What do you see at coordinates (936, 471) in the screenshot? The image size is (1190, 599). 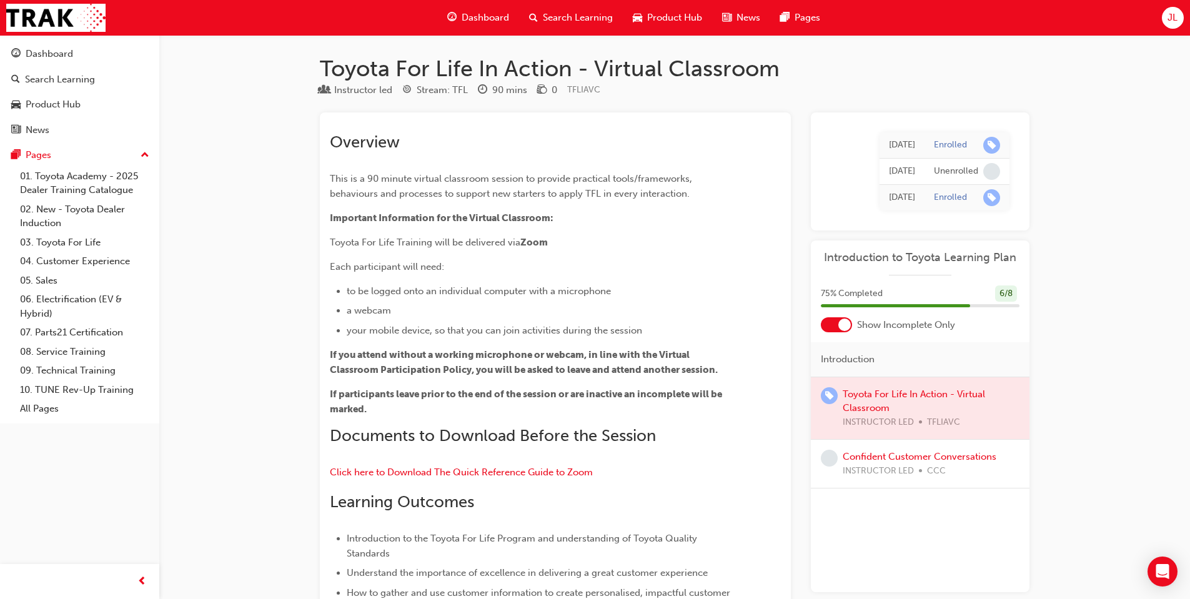 I see `span: CCC` at bounding box center [936, 471].